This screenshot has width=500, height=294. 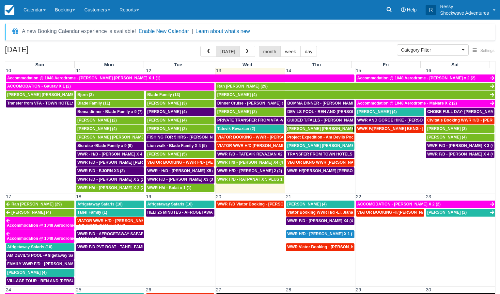 What do you see at coordinates (119, 234) in the screenshot?
I see `span: WWR F/D - AFROGETAWAY SAFARIS X5 (5)` at bounding box center [119, 234].